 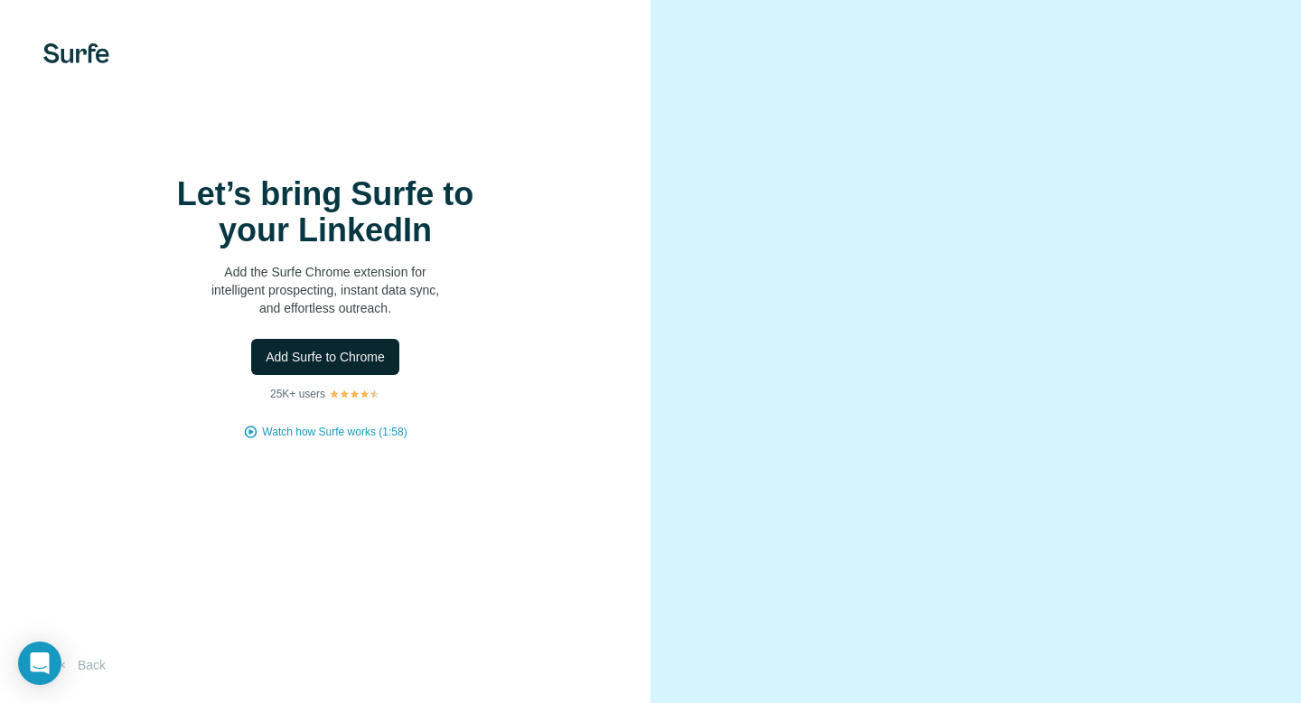 What do you see at coordinates (76, 53) in the screenshot?
I see `img: Surfe's logo` at bounding box center [76, 53].